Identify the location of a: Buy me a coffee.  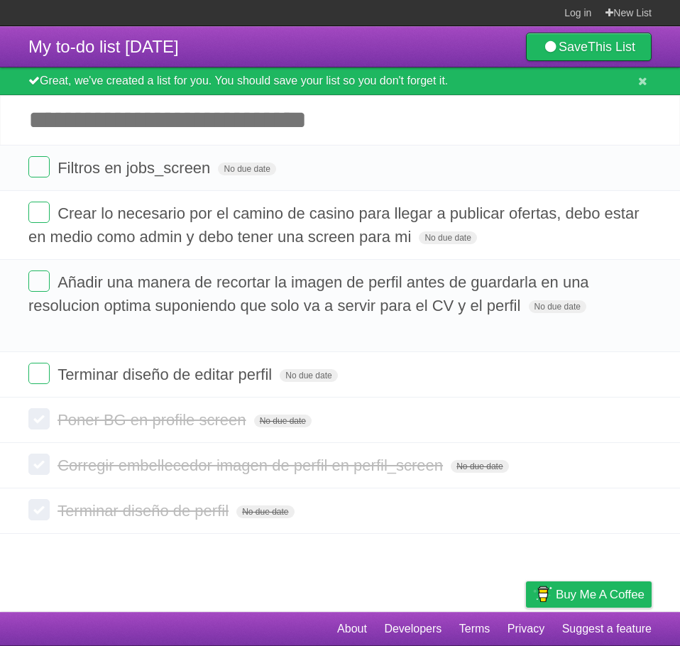
(588, 594).